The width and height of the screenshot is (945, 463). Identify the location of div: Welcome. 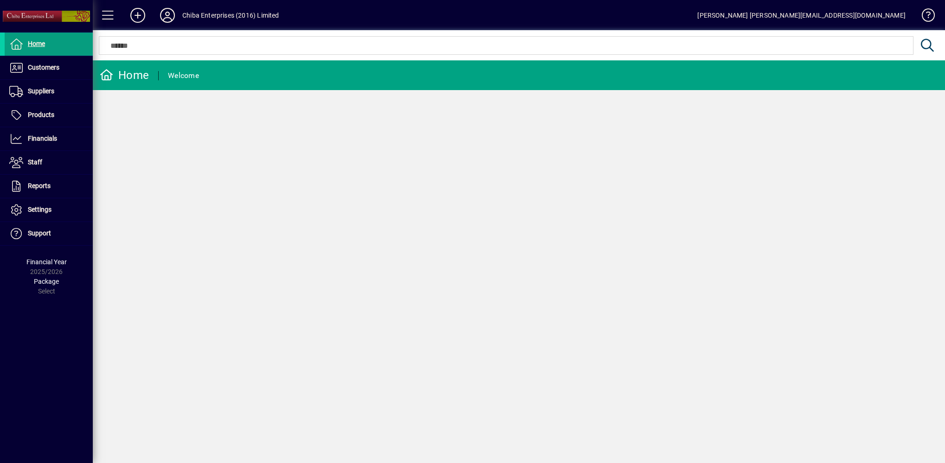
(183, 76).